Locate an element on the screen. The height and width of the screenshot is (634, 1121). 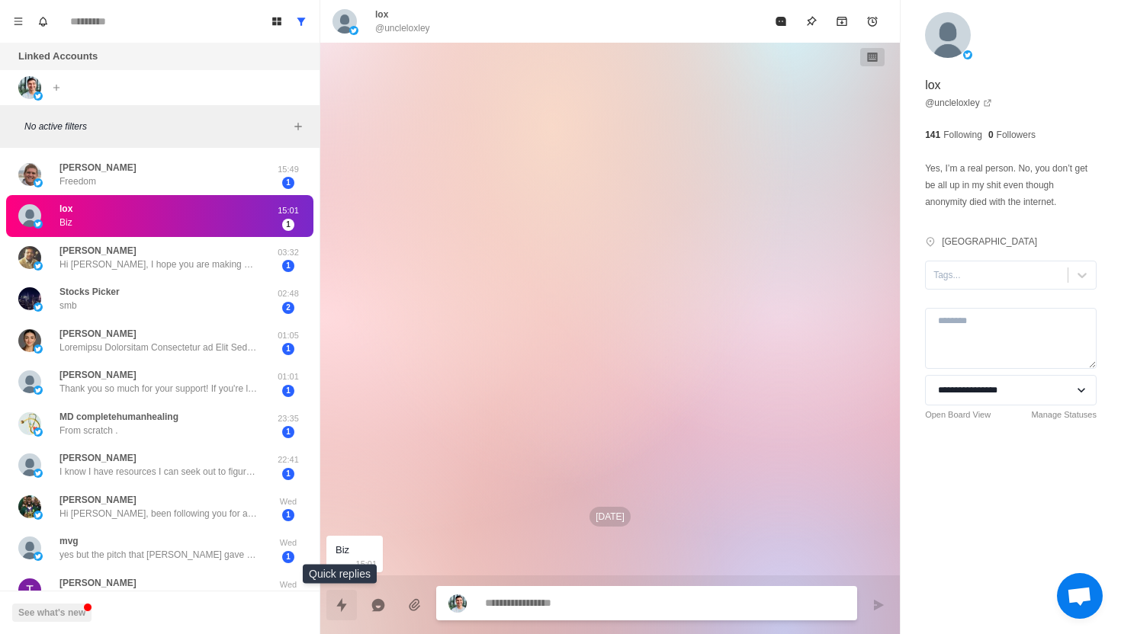
button: See what's new is located at coordinates (52, 613).